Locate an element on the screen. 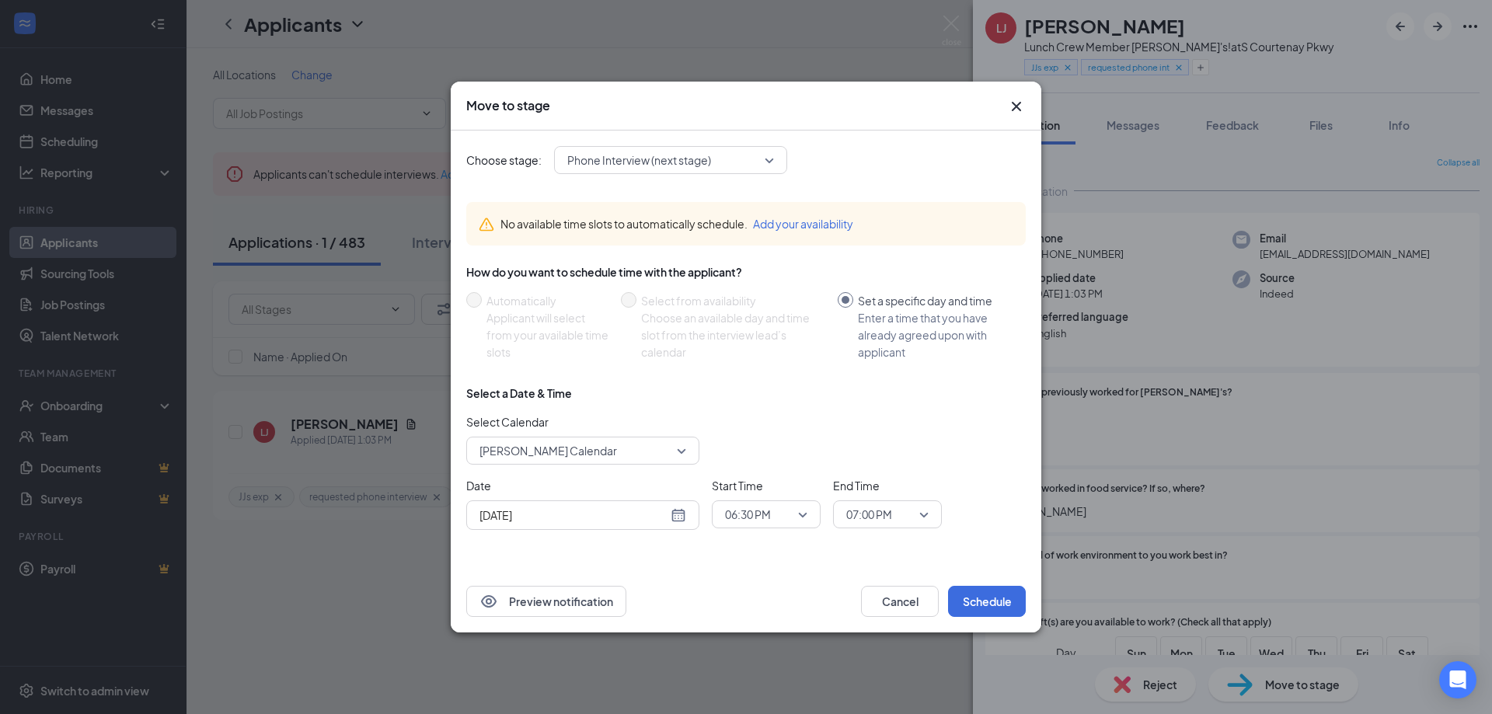  div: Select a Date & Time is located at coordinates (519, 393).